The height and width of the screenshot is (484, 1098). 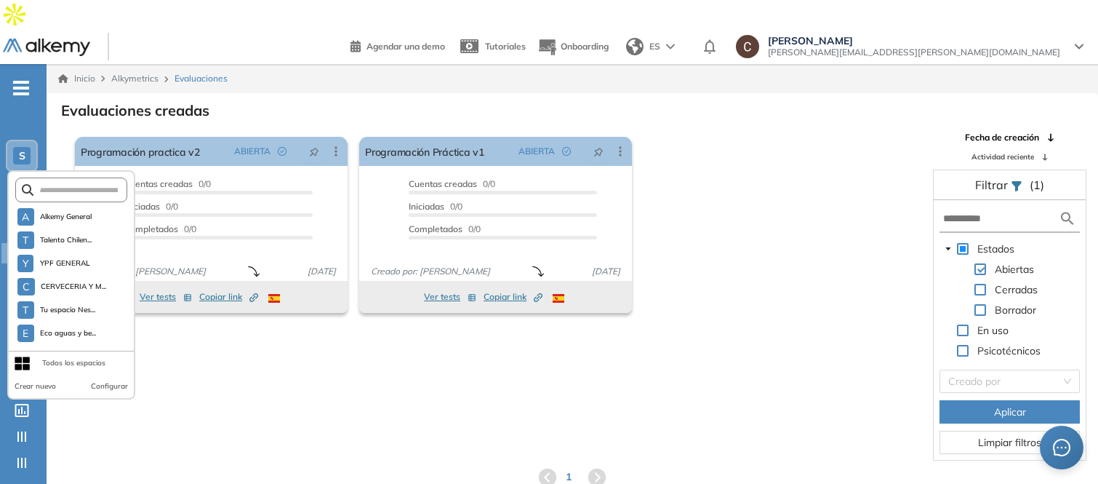 What do you see at coordinates (47, 47) in the screenshot?
I see `img: Logo` at bounding box center [47, 47].